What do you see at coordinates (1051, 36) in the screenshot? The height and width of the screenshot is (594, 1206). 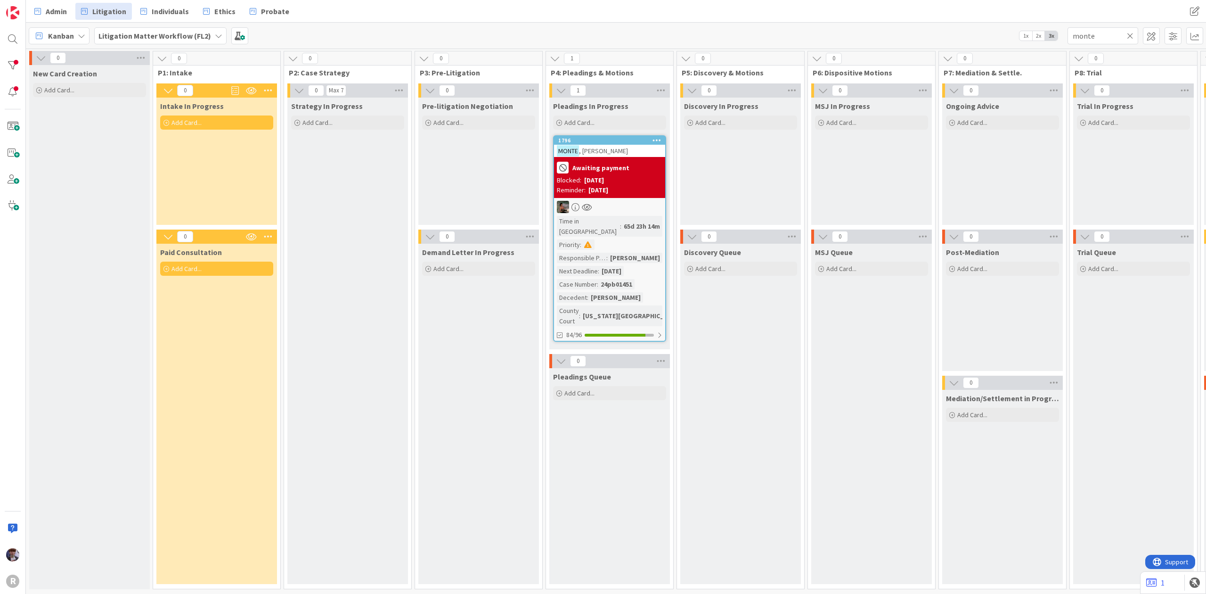 I see `span: 3x` at bounding box center [1051, 36].